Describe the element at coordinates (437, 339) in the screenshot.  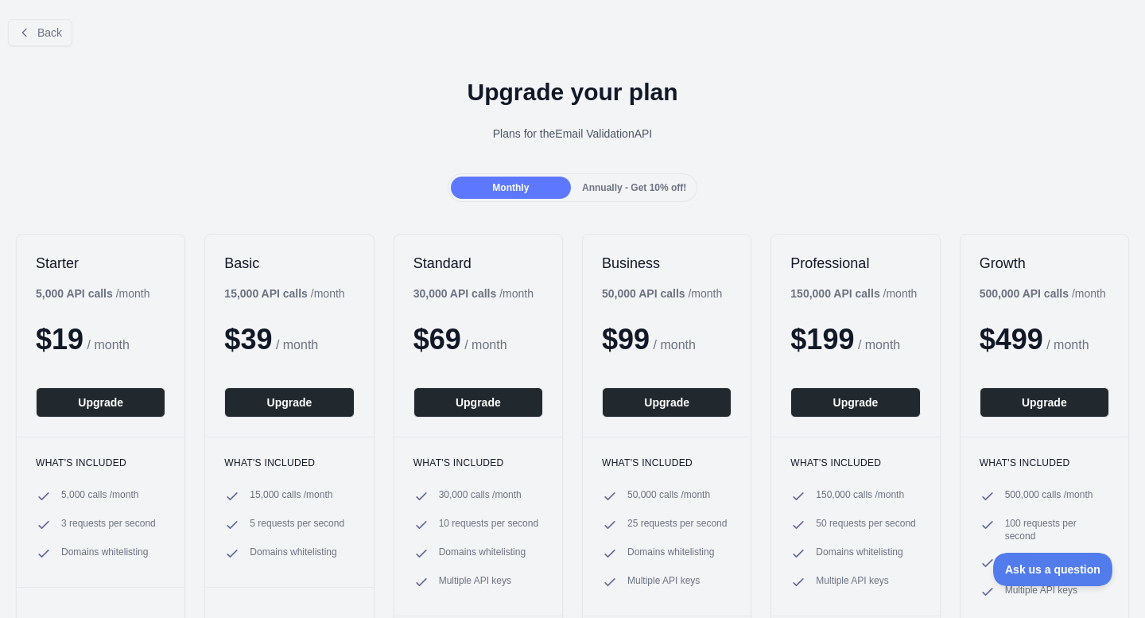
I see `span: $ 69` at that location.